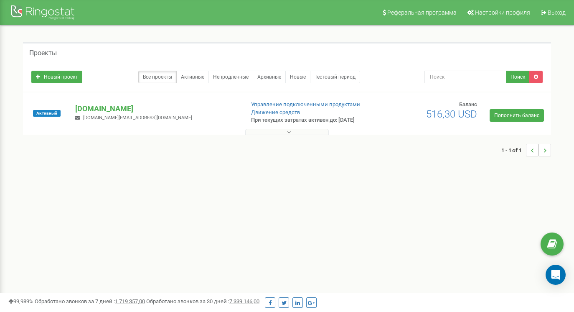  Describe the element at coordinates (275, 112) in the screenshot. I see `a: Движение средств` at that location.